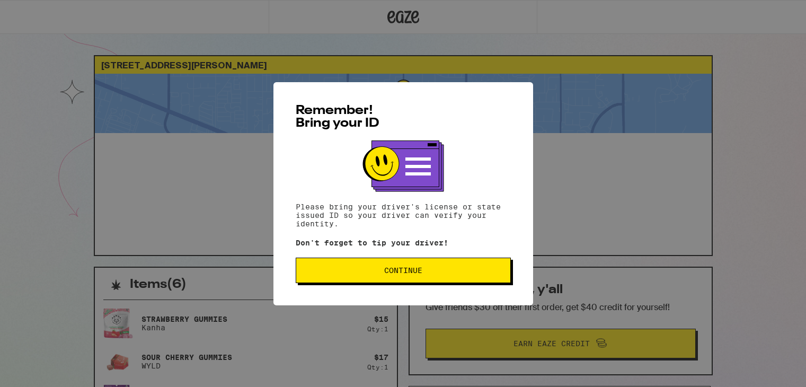 This screenshot has height=387, width=806. I want to click on span: Remember! Bring your ID, so click(338, 117).